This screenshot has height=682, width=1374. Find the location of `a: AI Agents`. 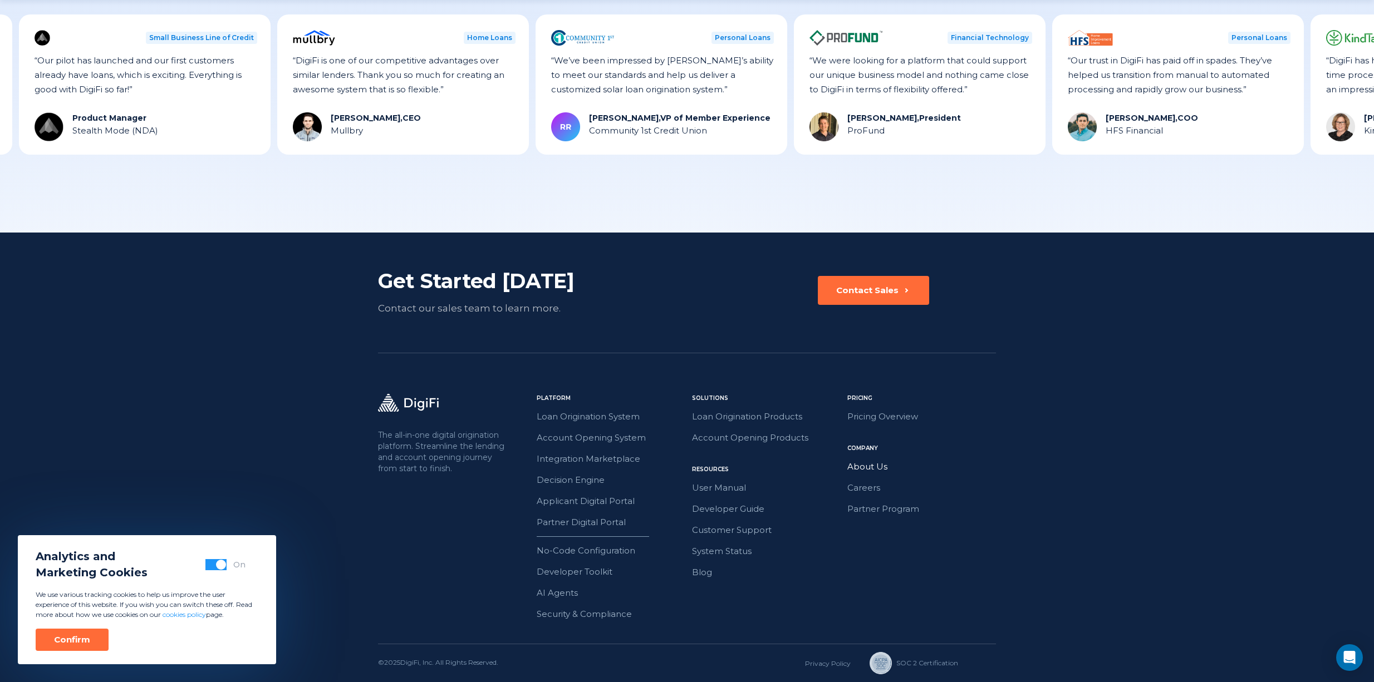

a: AI Agents is located at coordinates (611, 593).